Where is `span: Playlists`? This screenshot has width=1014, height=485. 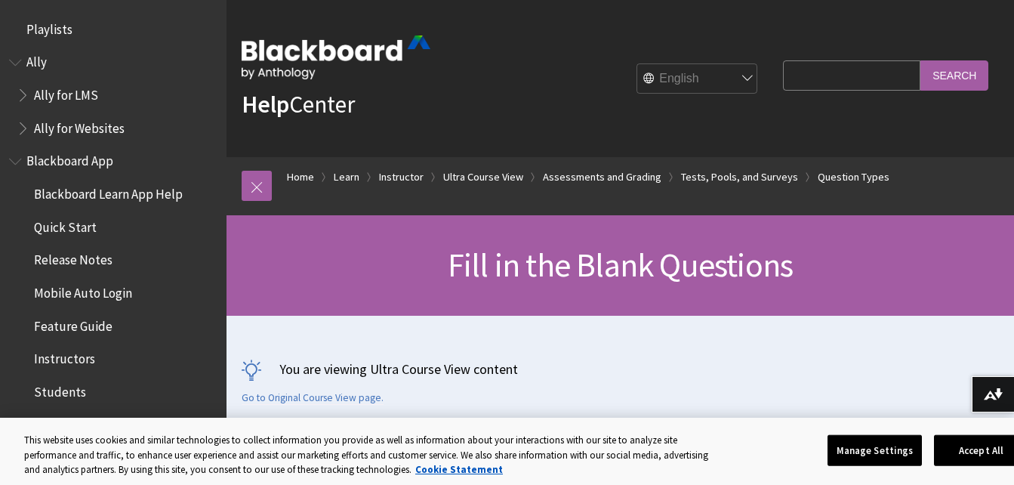 span: Playlists is located at coordinates (49, 26).